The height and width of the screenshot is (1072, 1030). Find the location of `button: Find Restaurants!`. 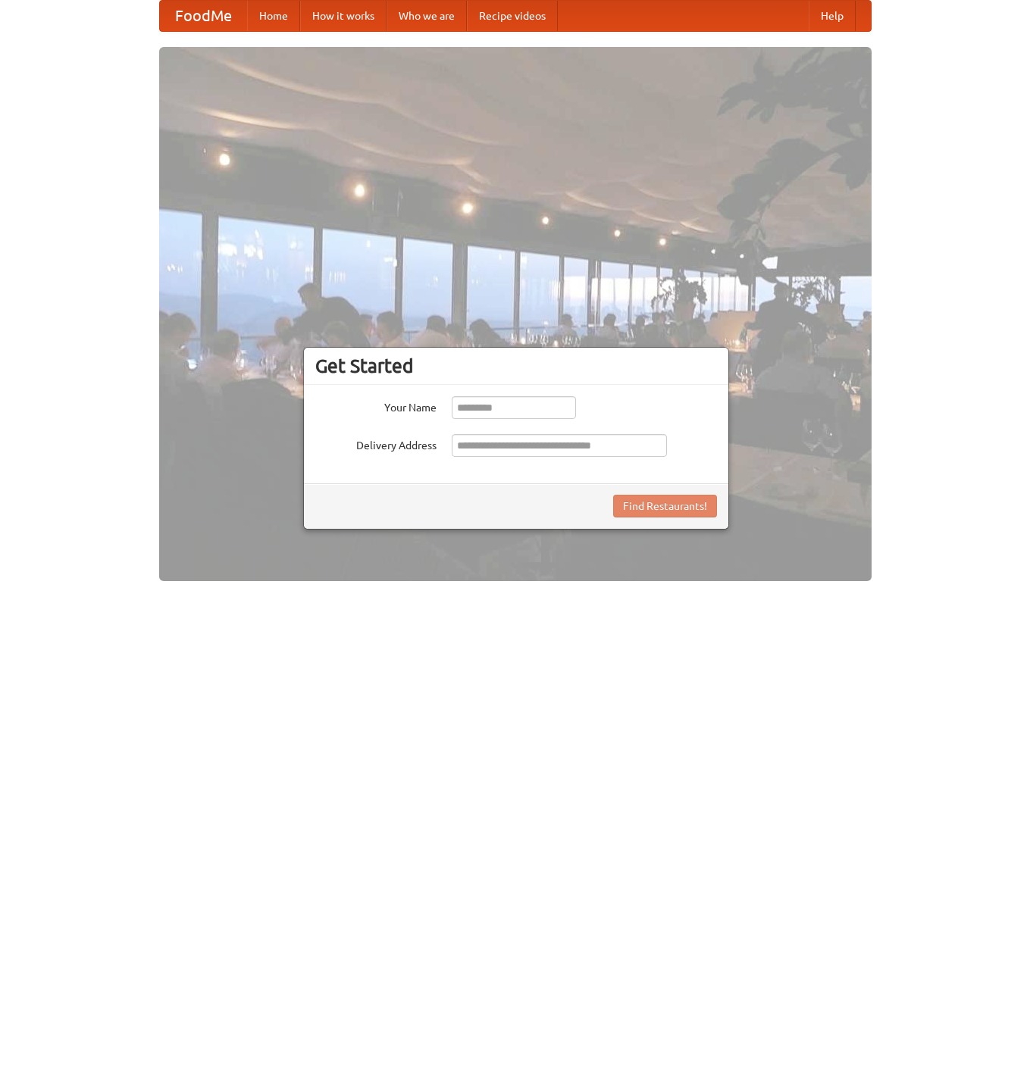

button: Find Restaurants! is located at coordinates (664, 506).